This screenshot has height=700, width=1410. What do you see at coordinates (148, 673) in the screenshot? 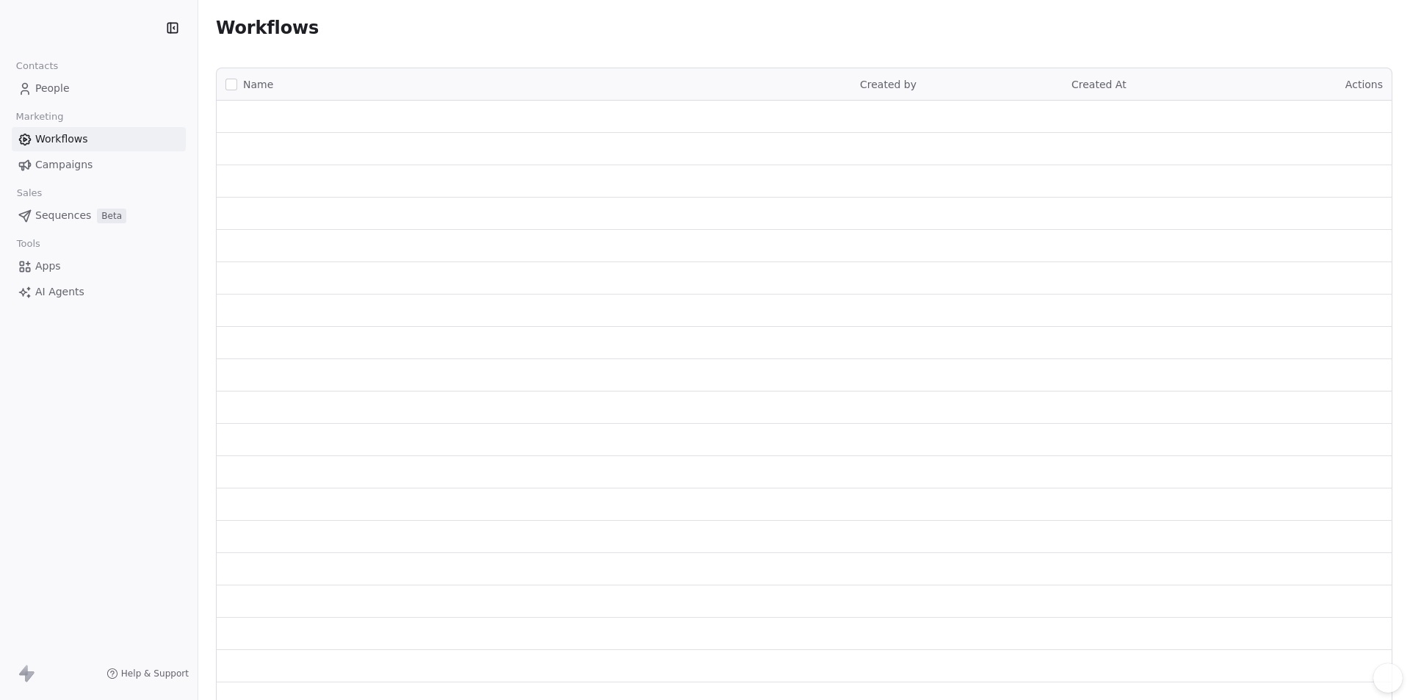
I see `a: Help & Support` at bounding box center [148, 673].